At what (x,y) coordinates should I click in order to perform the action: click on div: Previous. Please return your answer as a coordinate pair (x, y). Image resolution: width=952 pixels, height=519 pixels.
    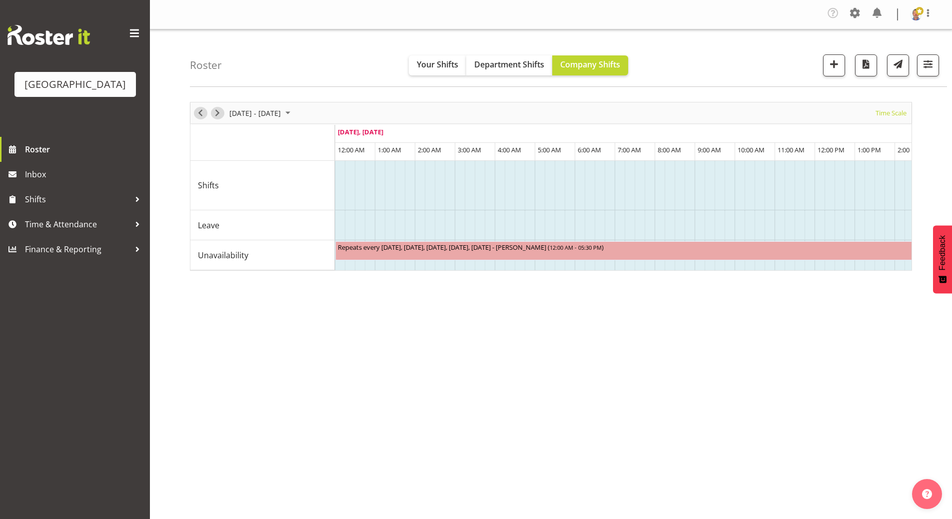
    Looking at the image, I should click on (200, 113).